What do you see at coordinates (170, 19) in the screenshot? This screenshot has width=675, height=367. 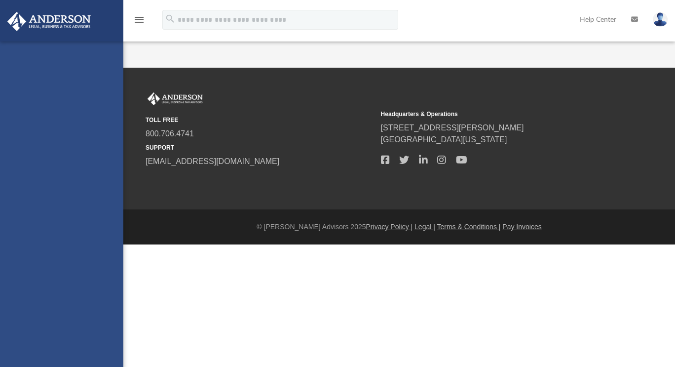 I see `i: search` at bounding box center [170, 19].